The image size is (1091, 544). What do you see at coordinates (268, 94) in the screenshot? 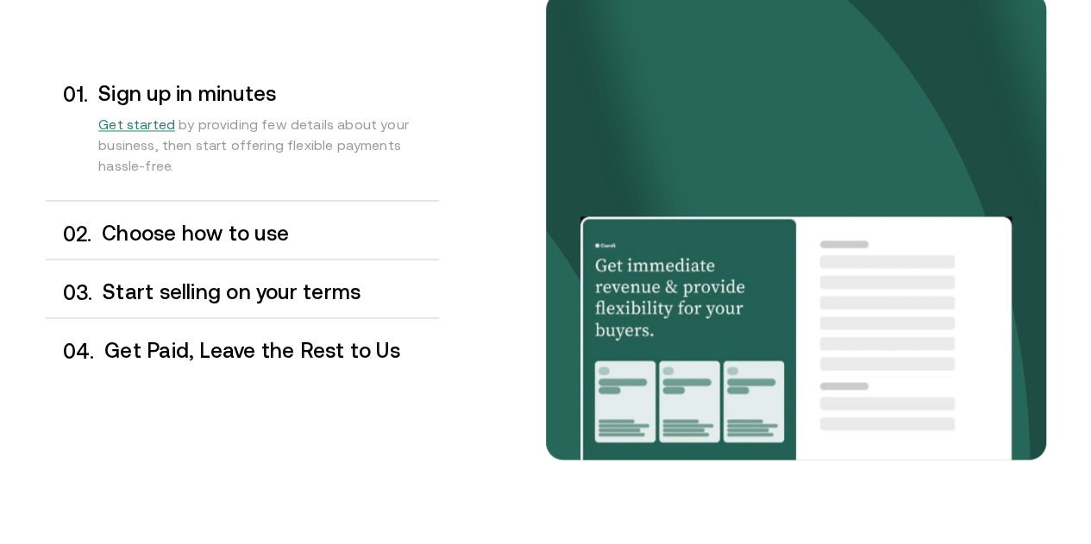
I see `h3: Sign up in minutes` at bounding box center [268, 94].